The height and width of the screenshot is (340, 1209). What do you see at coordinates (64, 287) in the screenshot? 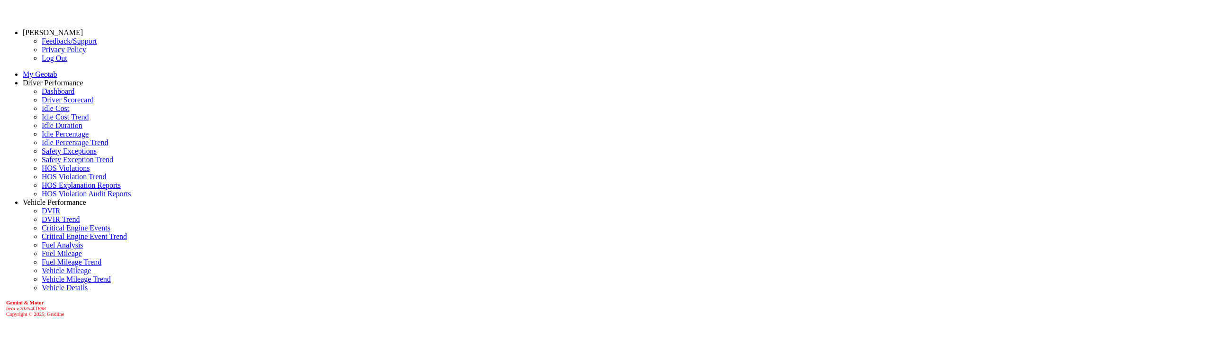
I see `a: Vehicle Details` at bounding box center [64, 287].